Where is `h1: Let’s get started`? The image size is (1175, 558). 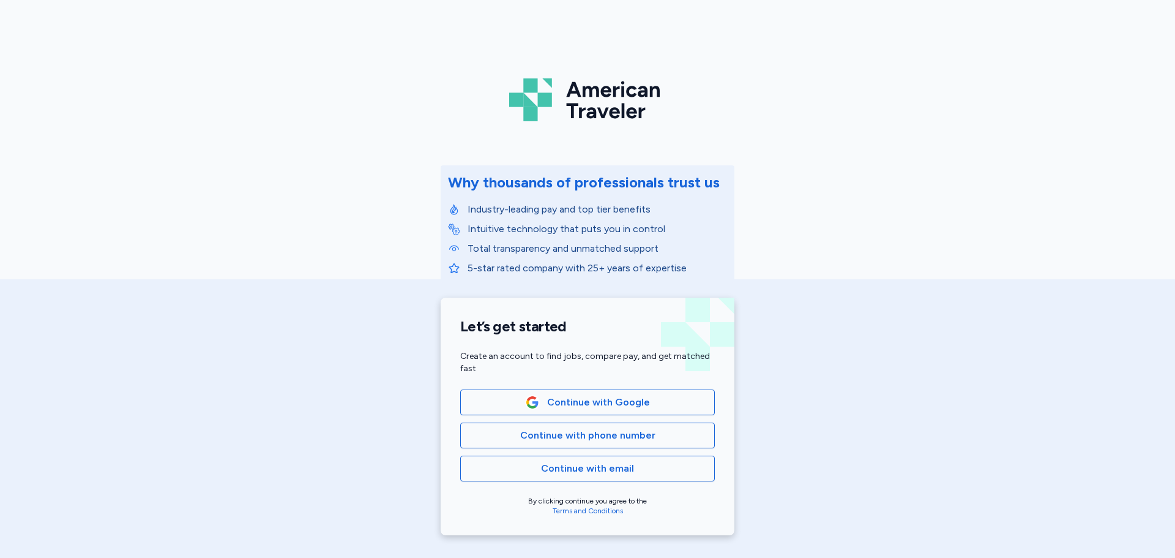 h1: Let’s get started is located at coordinates (588, 326).